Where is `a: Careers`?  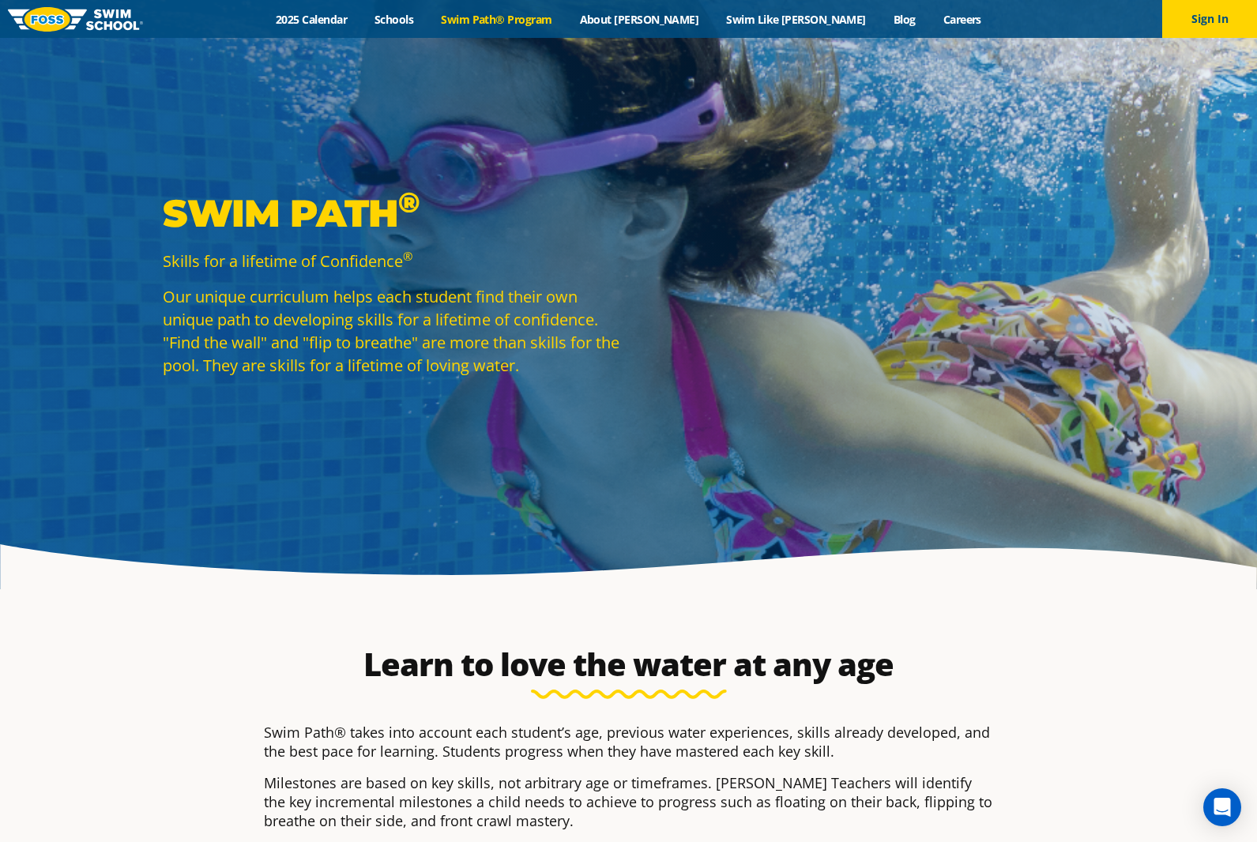
a: Careers is located at coordinates (962, 19).